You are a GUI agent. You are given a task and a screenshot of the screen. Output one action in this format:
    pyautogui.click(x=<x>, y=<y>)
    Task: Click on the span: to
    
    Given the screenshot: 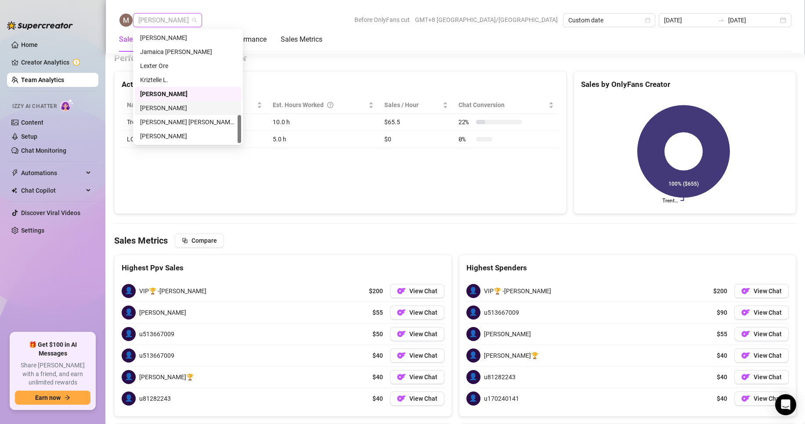 What is the action you would take?
    pyautogui.click(x=721, y=20)
    